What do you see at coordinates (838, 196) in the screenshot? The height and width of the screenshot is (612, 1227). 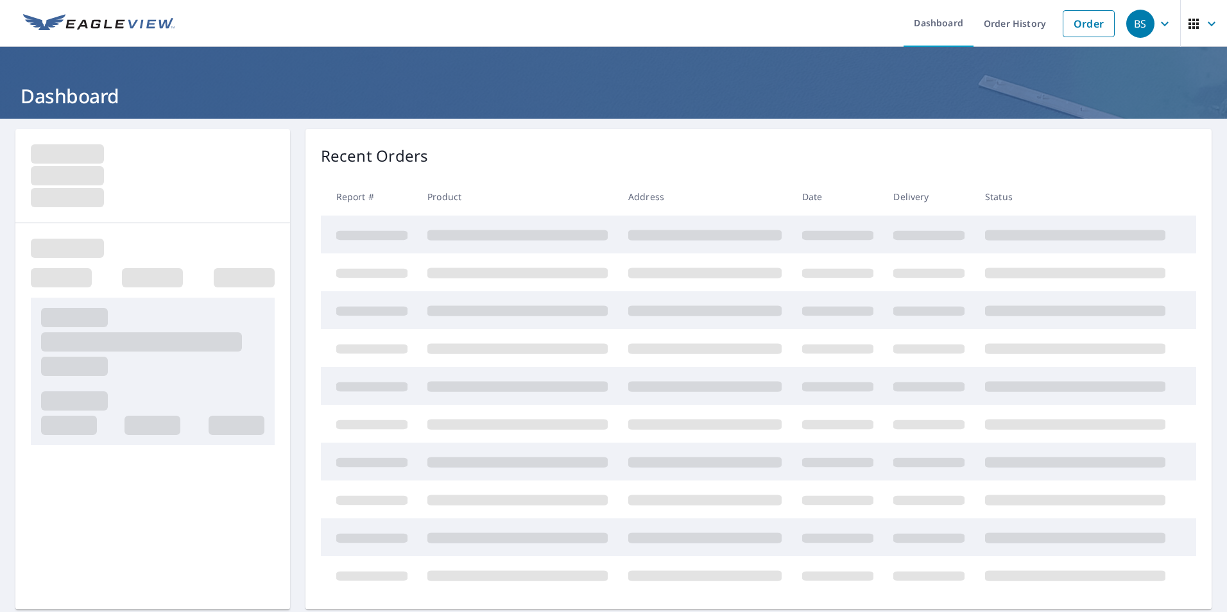 I see `th: Date` at bounding box center [838, 196].